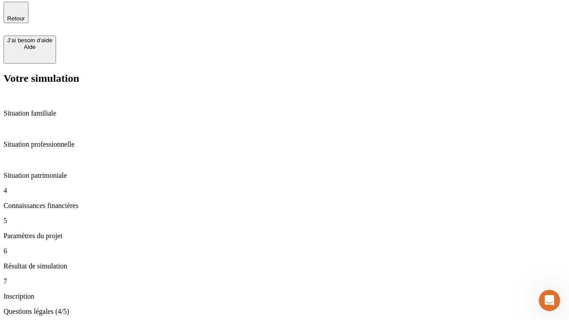 Image resolution: width=569 pixels, height=320 pixels. What do you see at coordinates (285, 191) in the screenshot?
I see `p: 4` at bounding box center [285, 191].